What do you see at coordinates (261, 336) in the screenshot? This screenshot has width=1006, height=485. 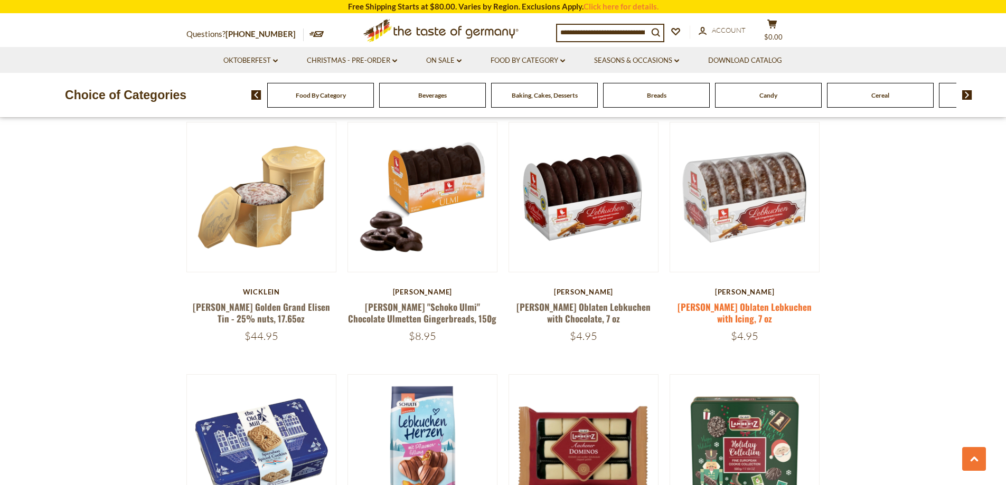 I see `span: $44.95` at bounding box center [261, 336].